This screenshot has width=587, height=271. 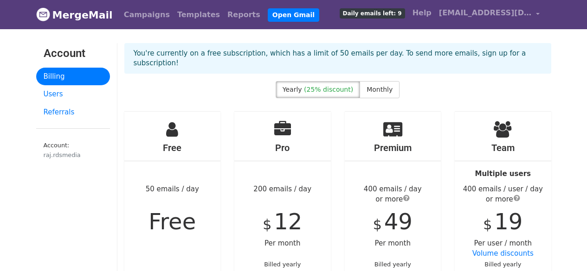 What do you see at coordinates (328, 90) in the screenshot?
I see `span: (25% discount)` at bounding box center [328, 90].